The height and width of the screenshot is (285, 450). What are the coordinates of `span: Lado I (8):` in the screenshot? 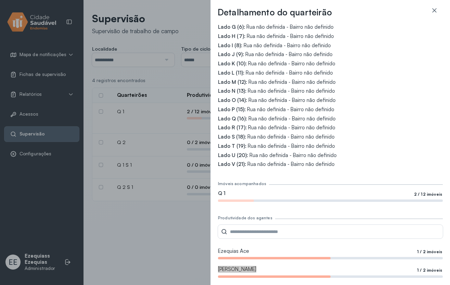 It's located at (230, 45).